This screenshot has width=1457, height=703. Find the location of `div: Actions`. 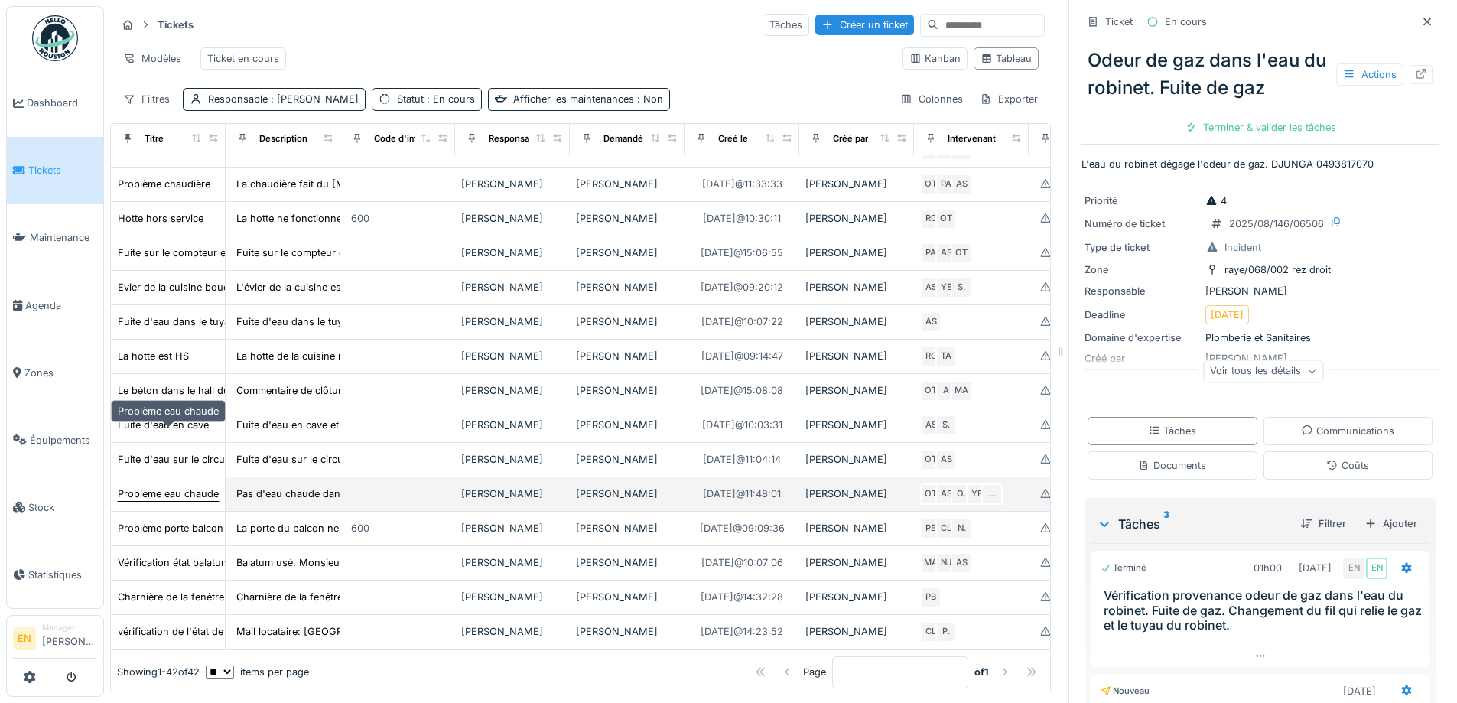

div: Actions is located at coordinates (1369, 74).